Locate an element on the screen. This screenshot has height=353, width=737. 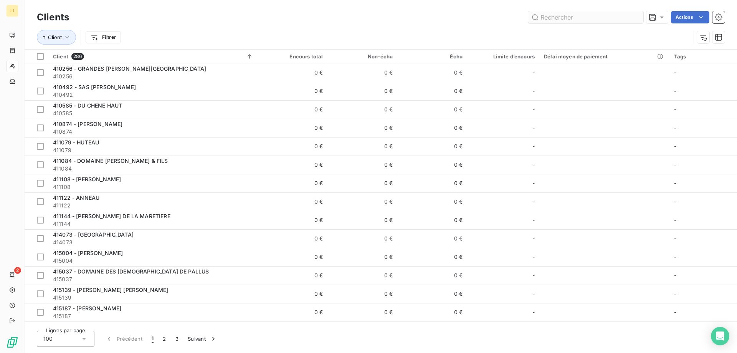
div: Délai moyen de paiement is located at coordinates (604, 56).